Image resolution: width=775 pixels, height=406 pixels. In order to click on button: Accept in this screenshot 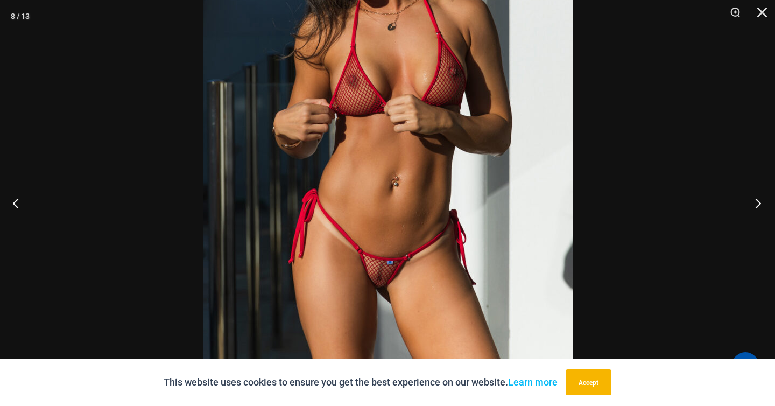, I will do `click(589, 382)`.